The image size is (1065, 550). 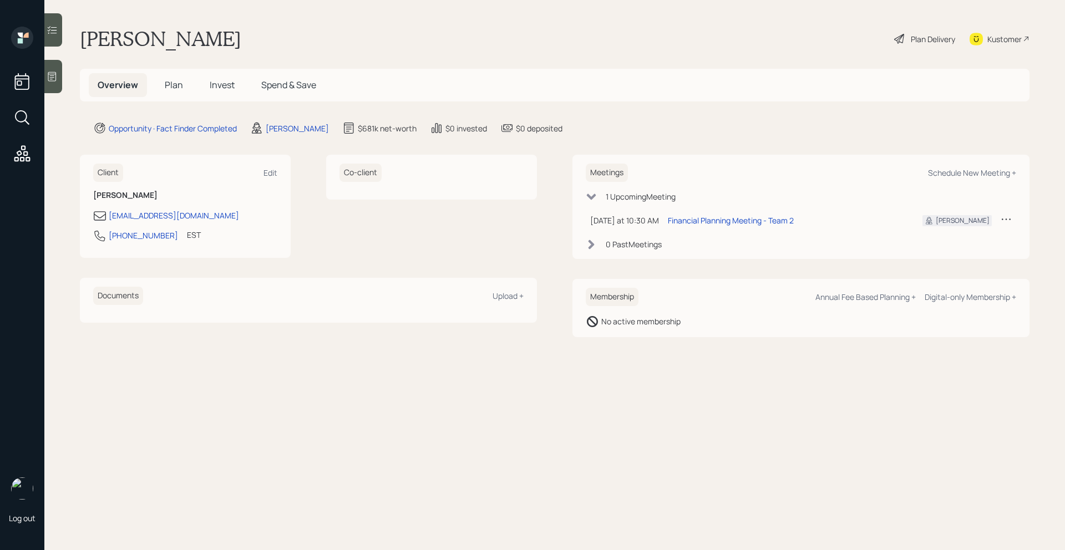 What do you see at coordinates (172, 128) in the screenshot?
I see `div: Opportunity · Fact Finder Completed` at bounding box center [172, 128].